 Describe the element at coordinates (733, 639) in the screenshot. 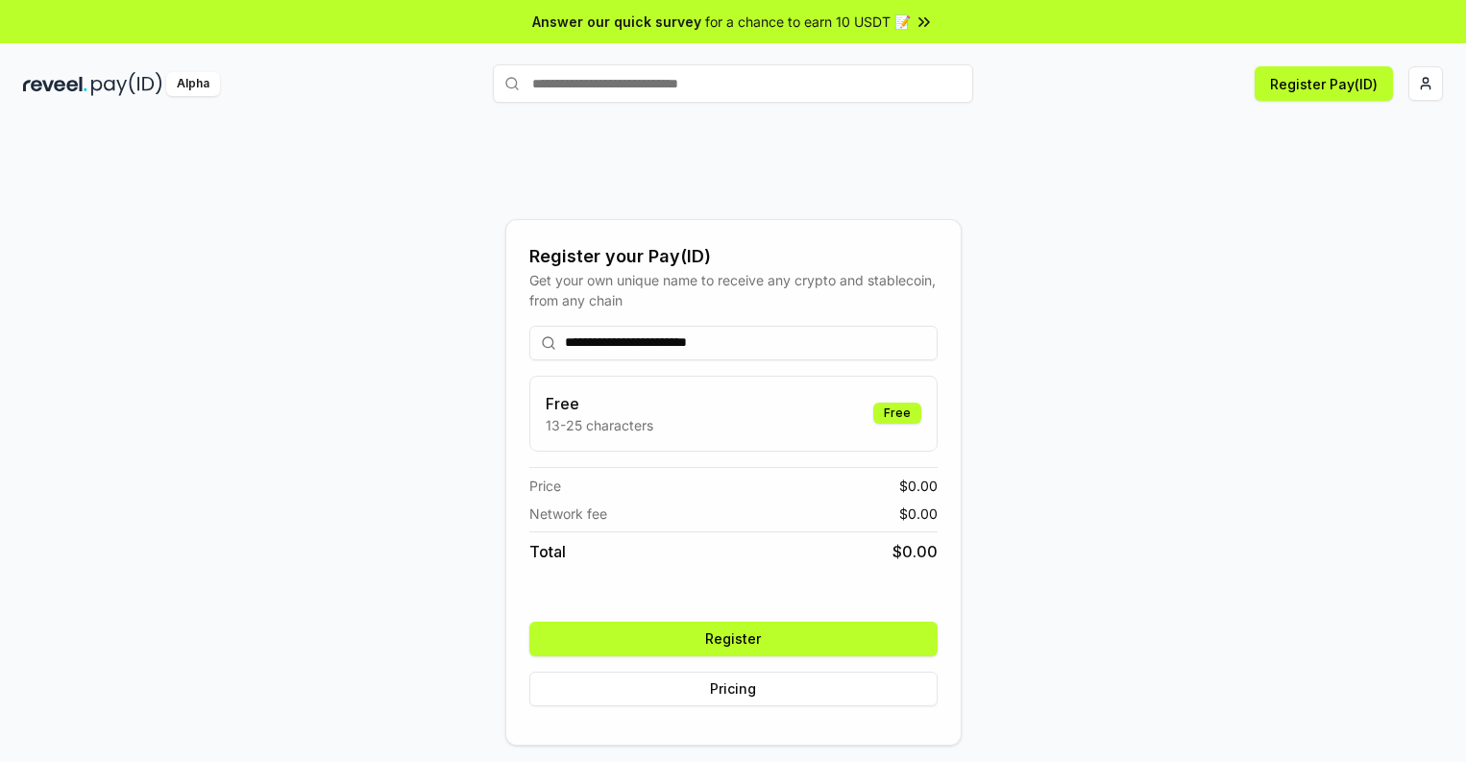

I see `button: Register` at that location.